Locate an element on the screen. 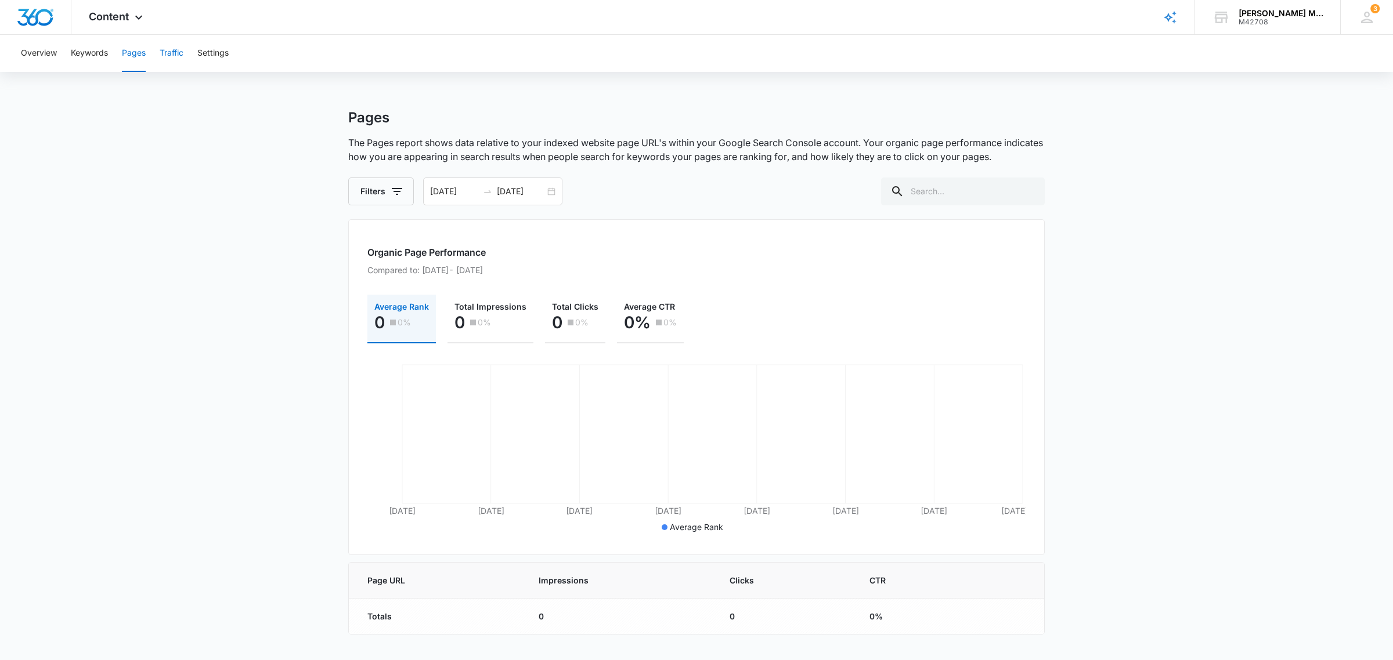 This screenshot has height=660, width=1393. span: Page URL is located at coordinates (431, 580).